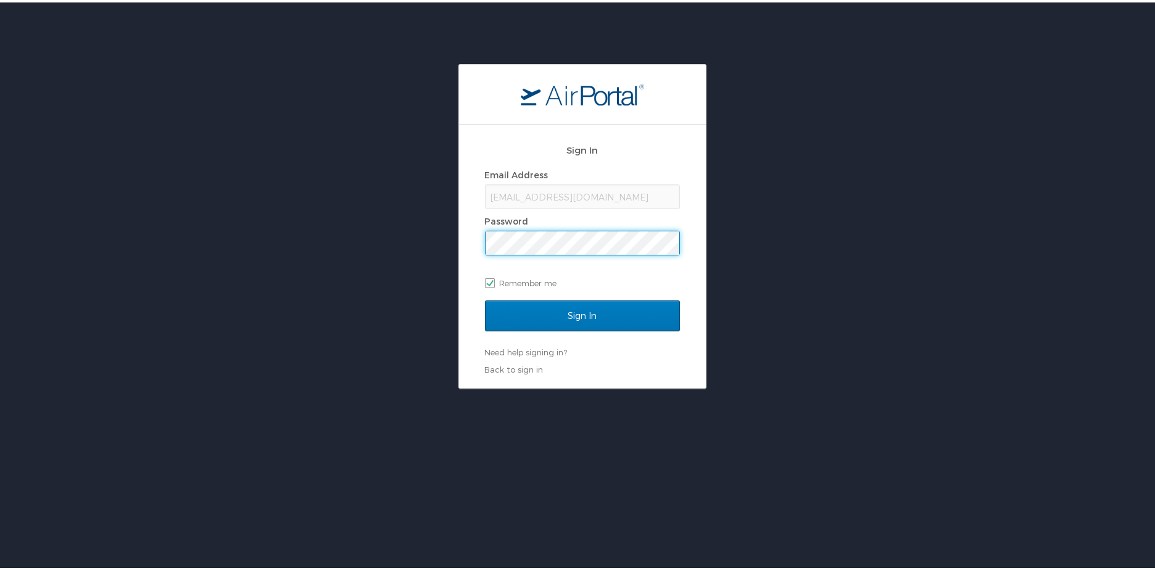 Image resolution: width=1155 pixels, height=570 pixels. I want to click on input: Sign In, so click(582, 313).